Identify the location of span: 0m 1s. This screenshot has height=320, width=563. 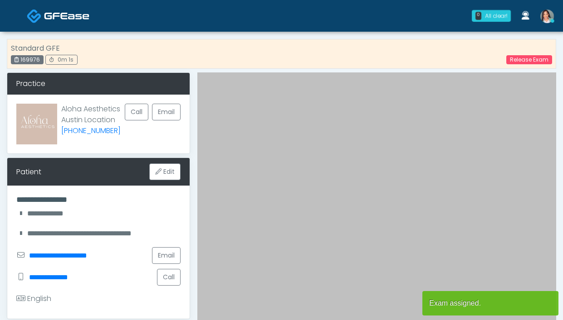
(65, 59).